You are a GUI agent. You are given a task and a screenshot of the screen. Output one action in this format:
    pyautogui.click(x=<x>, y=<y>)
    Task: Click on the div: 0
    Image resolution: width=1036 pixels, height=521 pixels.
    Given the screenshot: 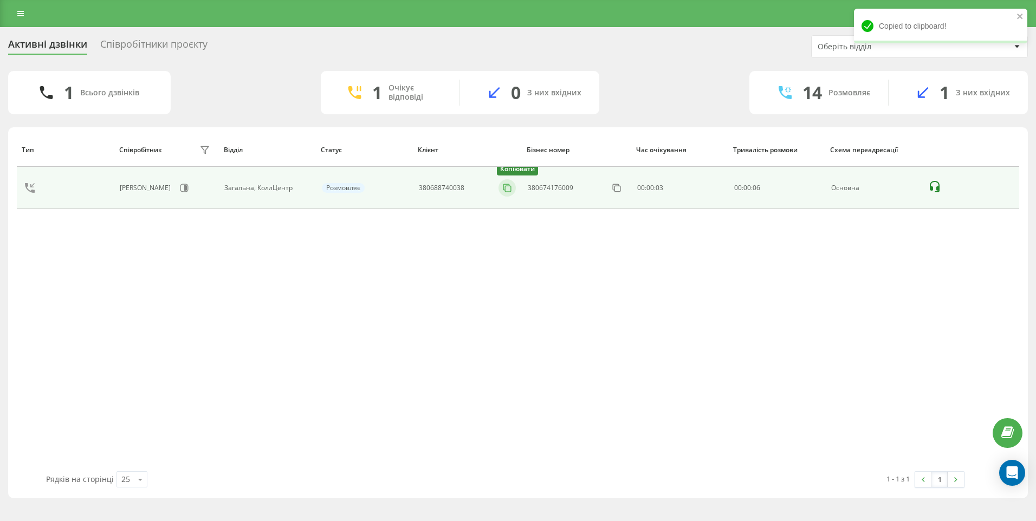 What is the action you would take?
    pyautogui.click(x=516, y=93)
    